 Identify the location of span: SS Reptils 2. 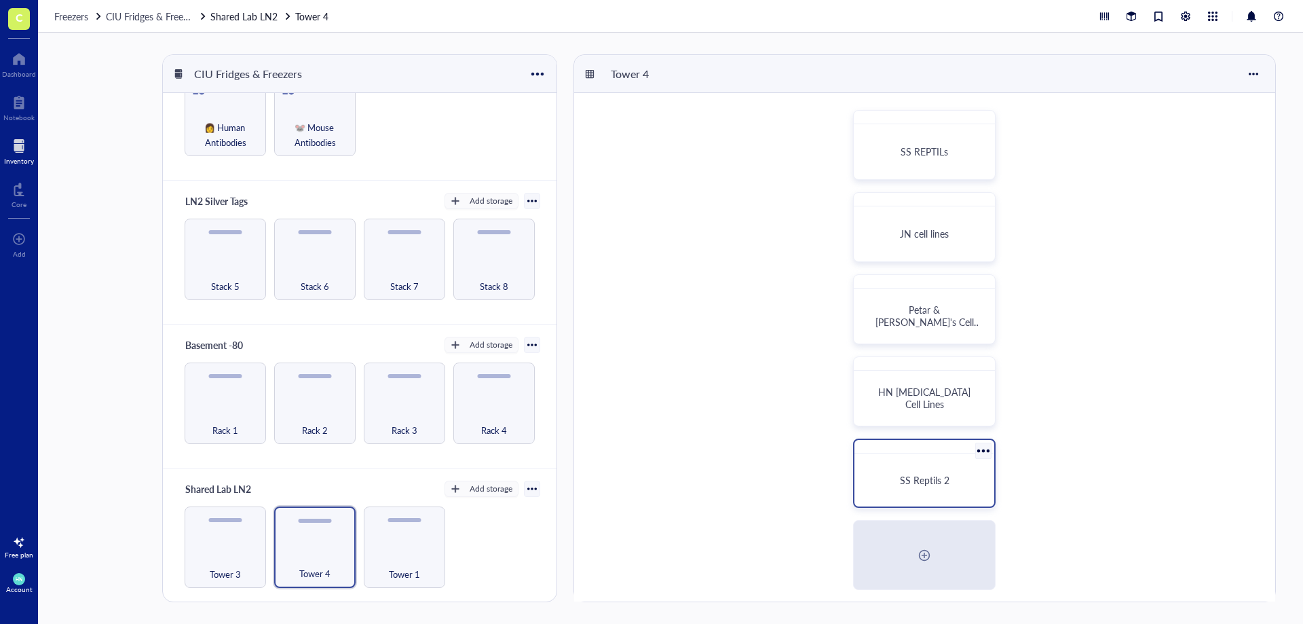
(925, 480).